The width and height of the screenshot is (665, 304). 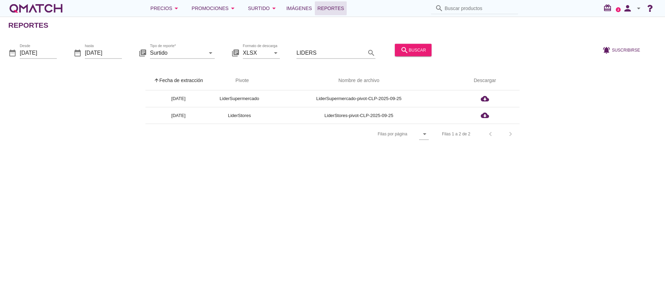 What do you see at coordinates (331, 8) in the screenshot?
I see `a: Reportes` at bounding box center [331, 8].